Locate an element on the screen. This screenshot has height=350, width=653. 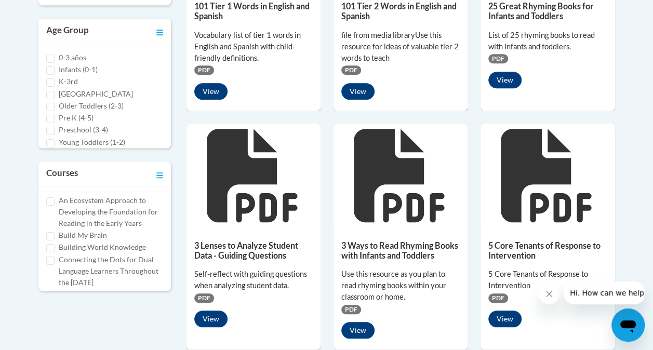
div: Vocabulary list of tier 1 words in English and Spanish with child-friendly definitions. is located at coordinates (254, 47).